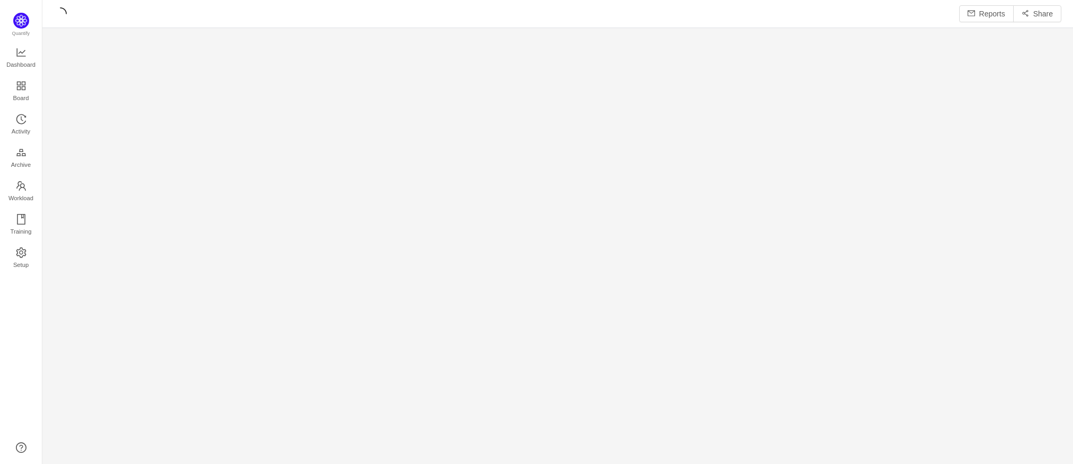 The width and height of the screenshot is (1073, 464). What do you see at coordinates (60, 14) in the screenshot?
I see `i: icon: loading` at bounding box center [60, 14].